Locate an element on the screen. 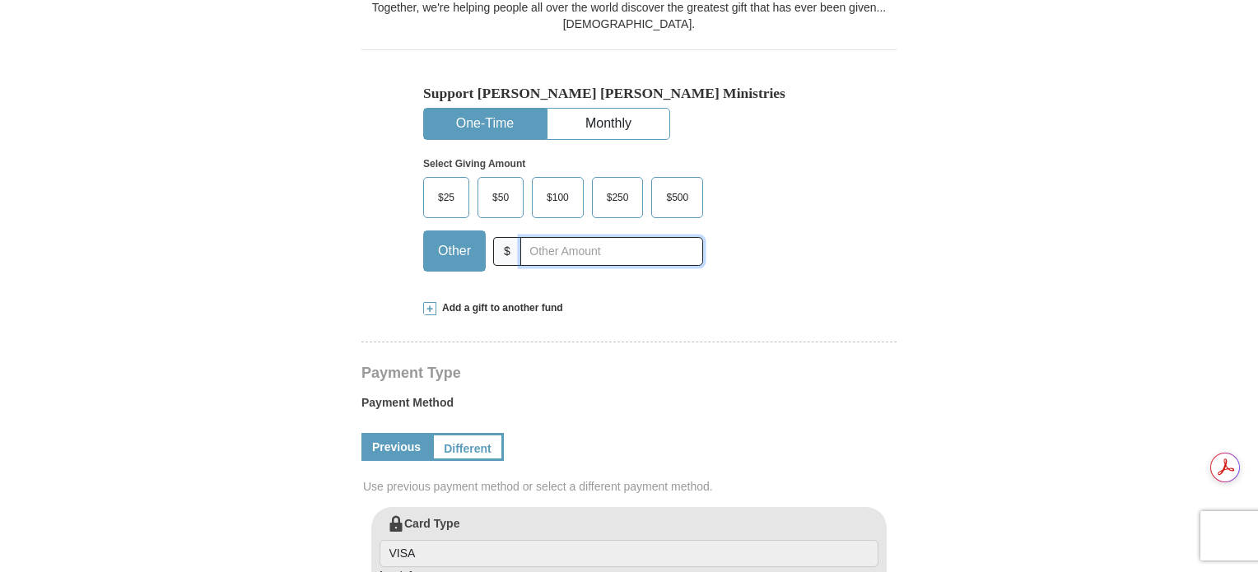 Image resolution: width=1258 pixels, height=572 pixels. span: $250 is located at coordinates (618, 198).